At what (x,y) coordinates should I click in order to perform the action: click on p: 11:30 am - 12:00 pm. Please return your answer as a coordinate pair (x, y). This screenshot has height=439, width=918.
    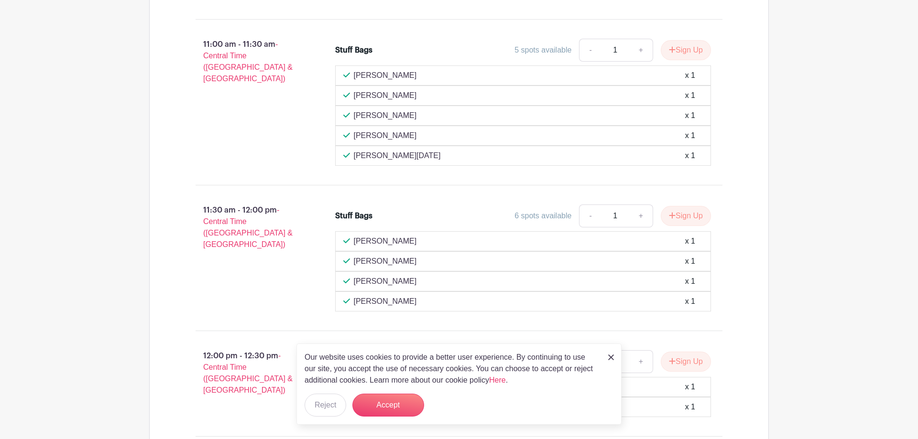
    Looking at the image, I should click on (250, 228).